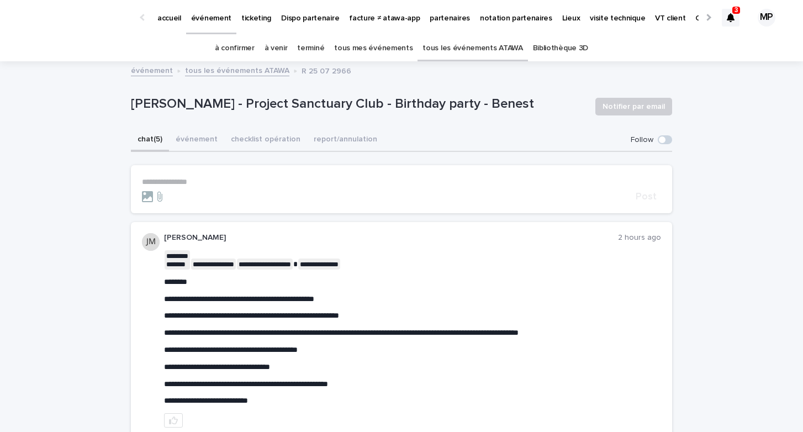  Describe the element at coordinates (640, 237) in the screenshot. I see `p: 2 hours ago` at that location.